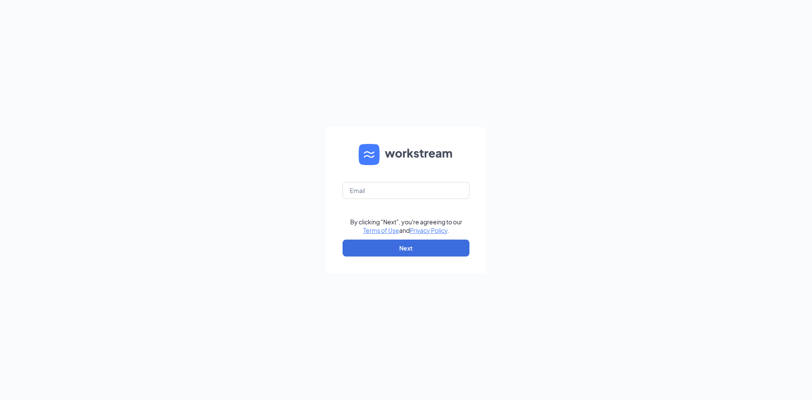 The height and width of the screenshot is (400, 812). I want to click on button: Next, so click(406, 248).